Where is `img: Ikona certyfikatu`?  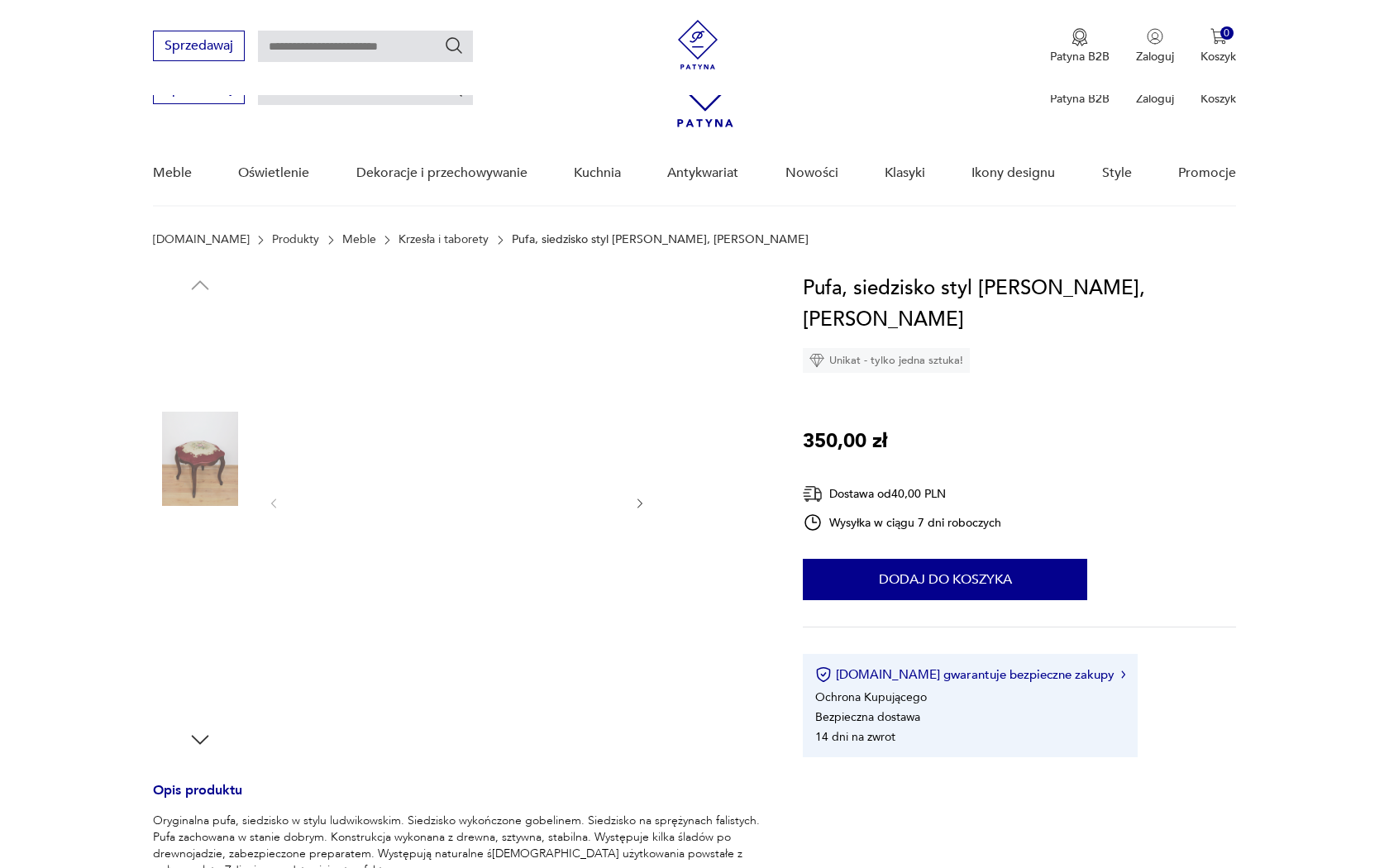
img: Ikona certyfikatu is located at coordinates (824, 674).